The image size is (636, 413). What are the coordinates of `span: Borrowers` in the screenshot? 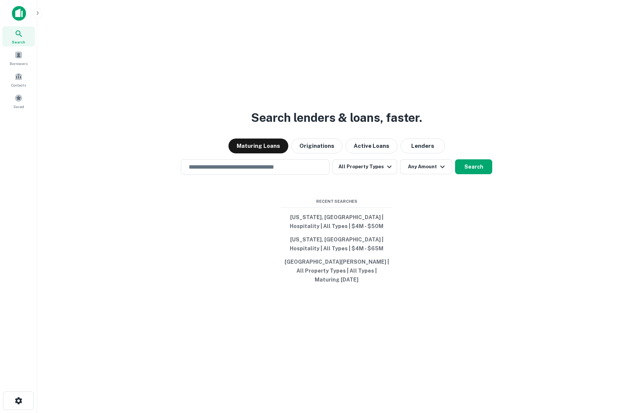 It's located at (19, 64).